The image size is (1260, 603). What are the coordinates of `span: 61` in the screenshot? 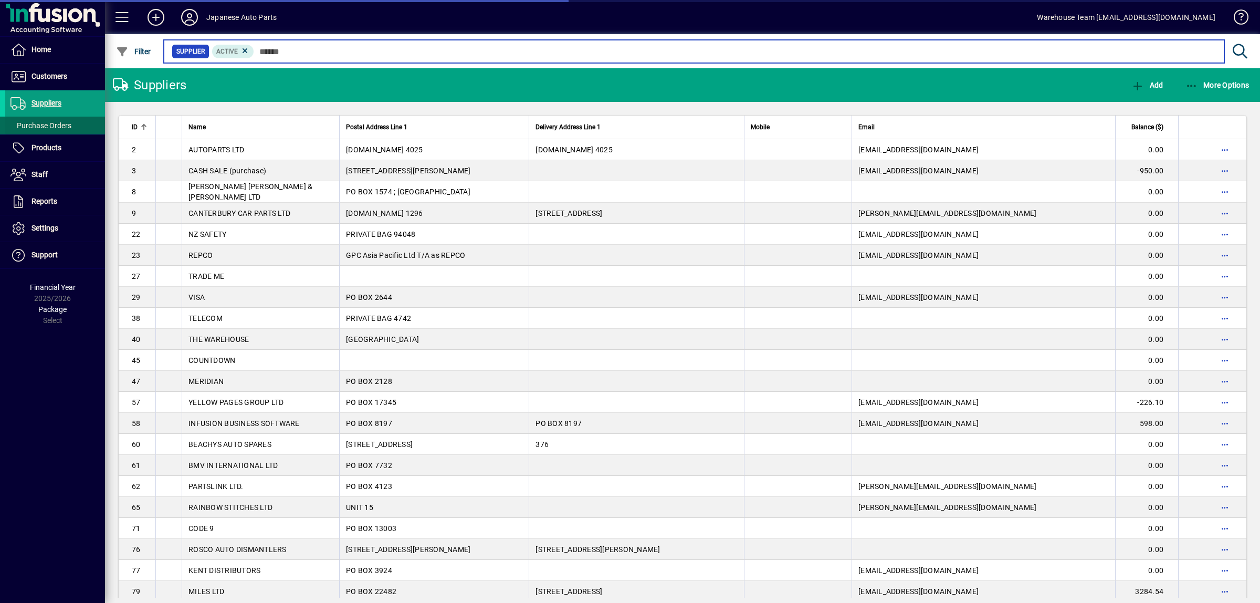 It's located at (136, 465).